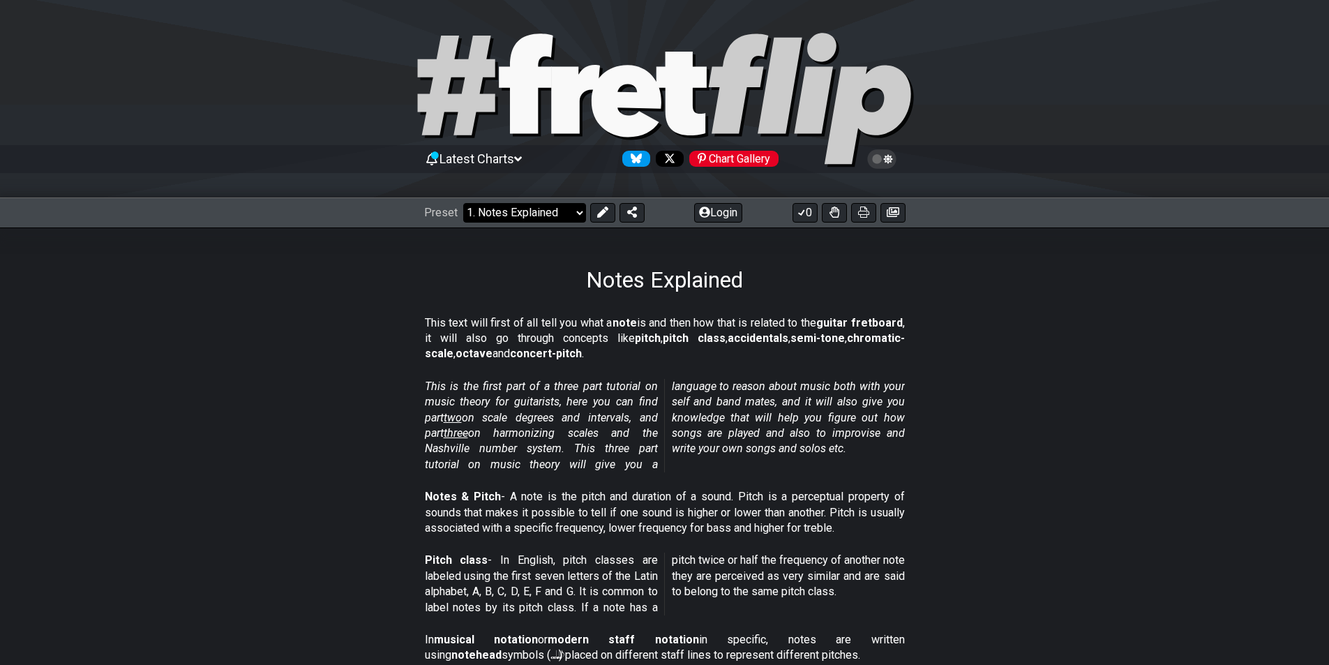  Describe the element at coordinates (456, 433) in the screenshot. I see `span: three` at that location.